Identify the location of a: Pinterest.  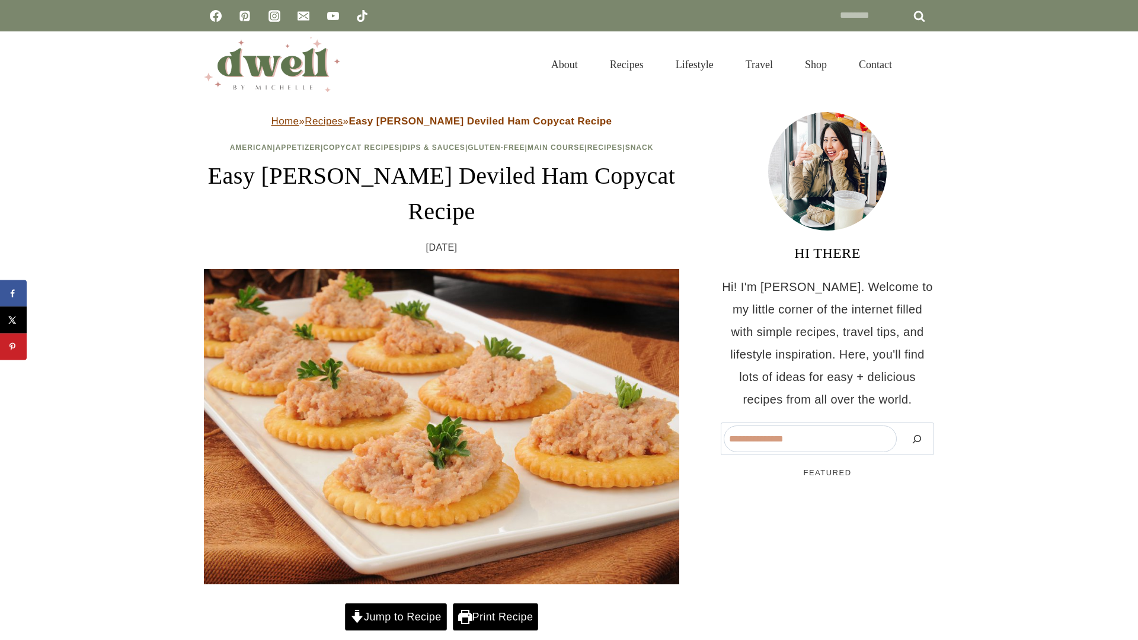
(245, 16).